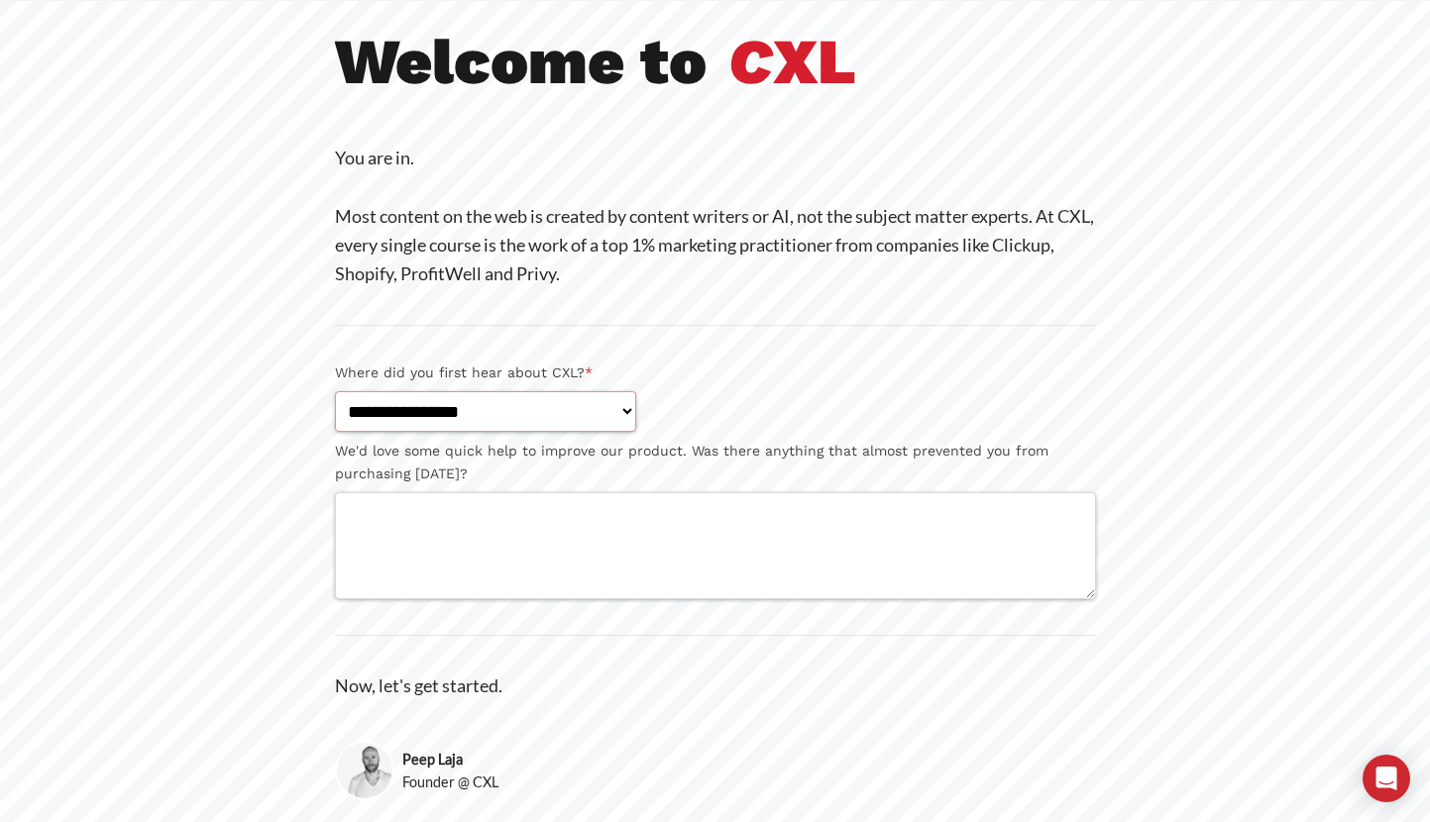 The width and height of the screenshot is (1430, 822). Describe the element at coordinates (1386, 779) in the screenshot. I see `div: Open Intercom Messenger` at that location.